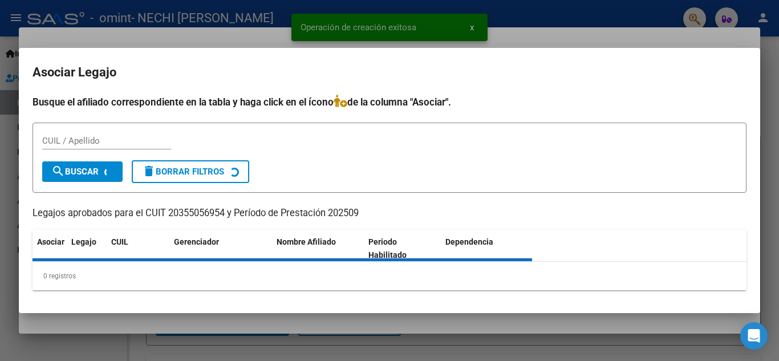 Image resolution: width=779 pixels, height=361 pixels. What do you see at coordinates (84, 242) in the screenshot?
I see `span: Legajo` at bounding box center [84, 242].